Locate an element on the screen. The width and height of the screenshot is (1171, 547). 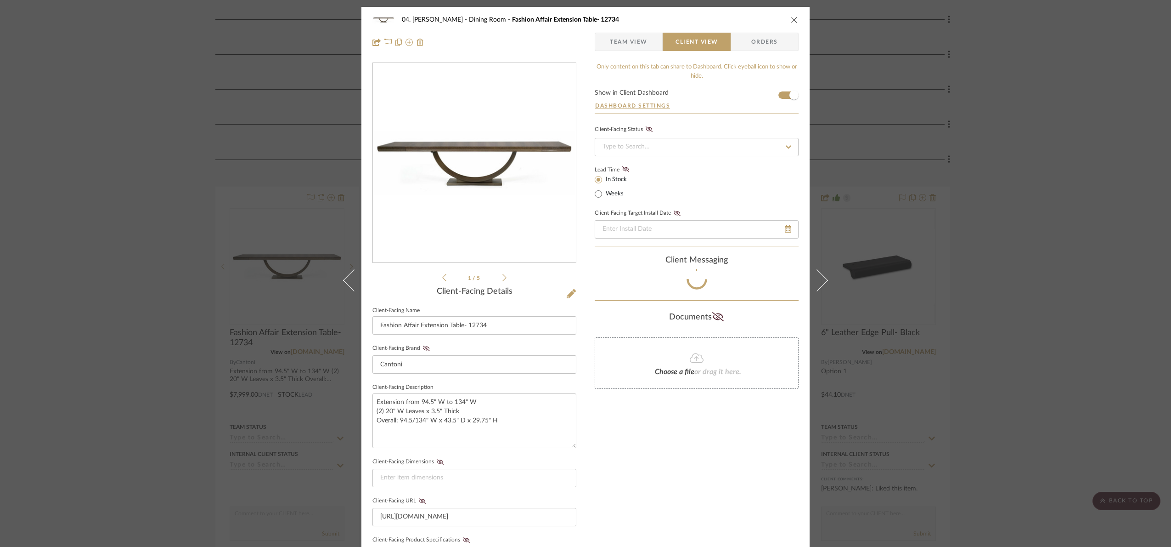
span: 5 is located at coordinates (479, 278).